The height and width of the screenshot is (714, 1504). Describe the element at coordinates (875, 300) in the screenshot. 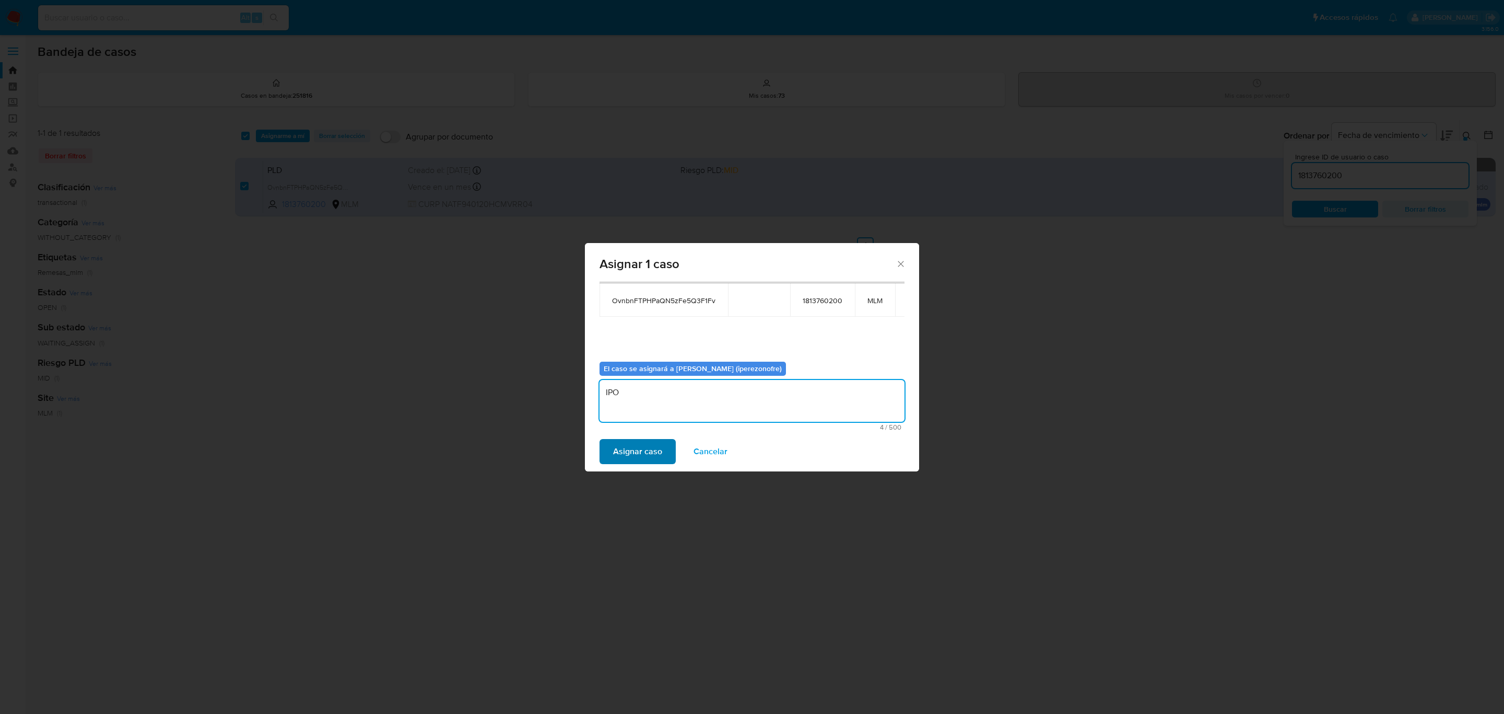

I see `span: MLM` at that location.